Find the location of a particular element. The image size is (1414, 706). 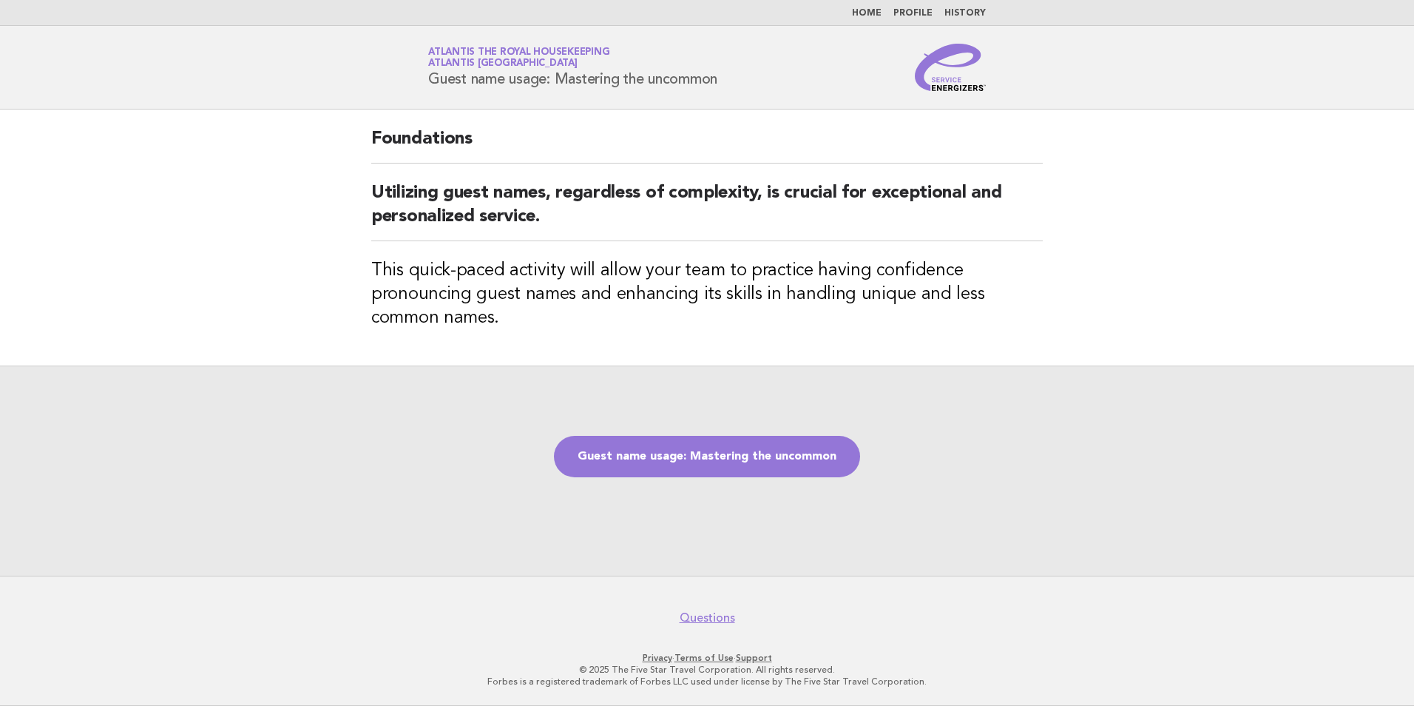

h1: Guest name usage: Mastering the uncommon is located at coordinates (572, 67).